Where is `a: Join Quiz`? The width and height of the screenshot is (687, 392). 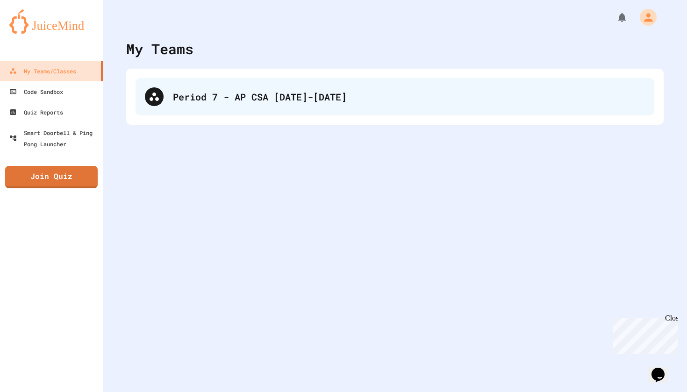 a: Join Quiz is located at coordinates (51, 177).